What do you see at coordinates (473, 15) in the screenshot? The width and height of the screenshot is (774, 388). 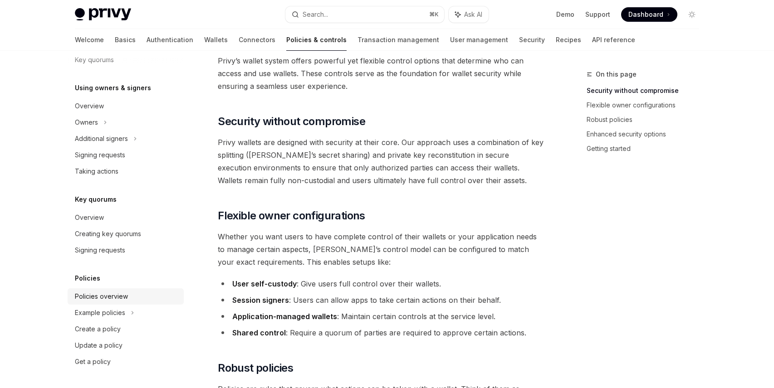 I see `span: Ask AI` at bounding box center [473, 15].